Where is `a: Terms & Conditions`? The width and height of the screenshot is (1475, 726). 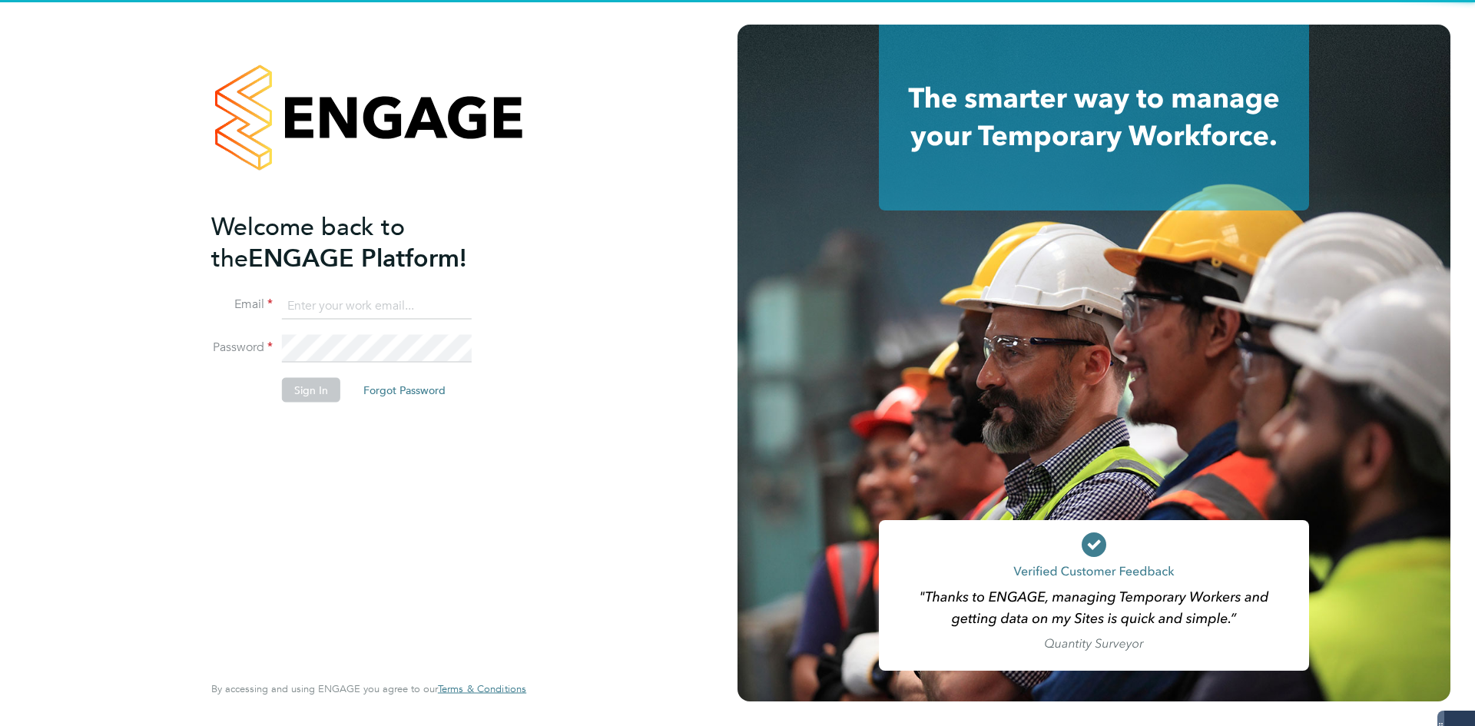 a: Terms & Conditions is located at coordinates (482, 689).